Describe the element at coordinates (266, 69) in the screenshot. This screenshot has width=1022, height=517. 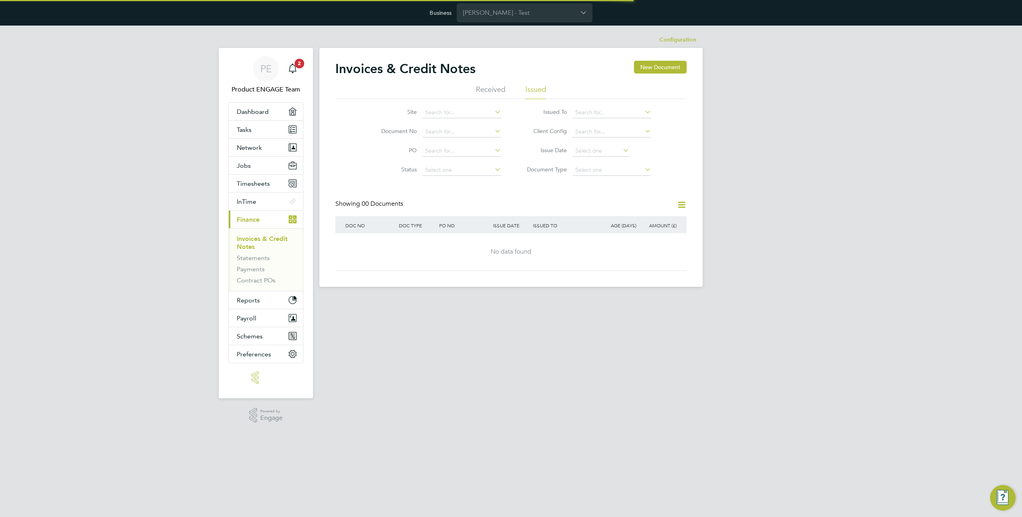
I see `span: PE` at that location.